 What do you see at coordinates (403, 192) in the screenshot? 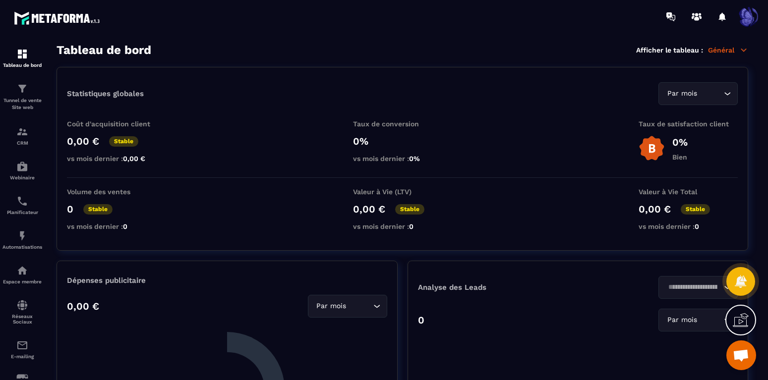
I see `p: Valeur à Vie (LTV)` at bounding box center [403, 192].